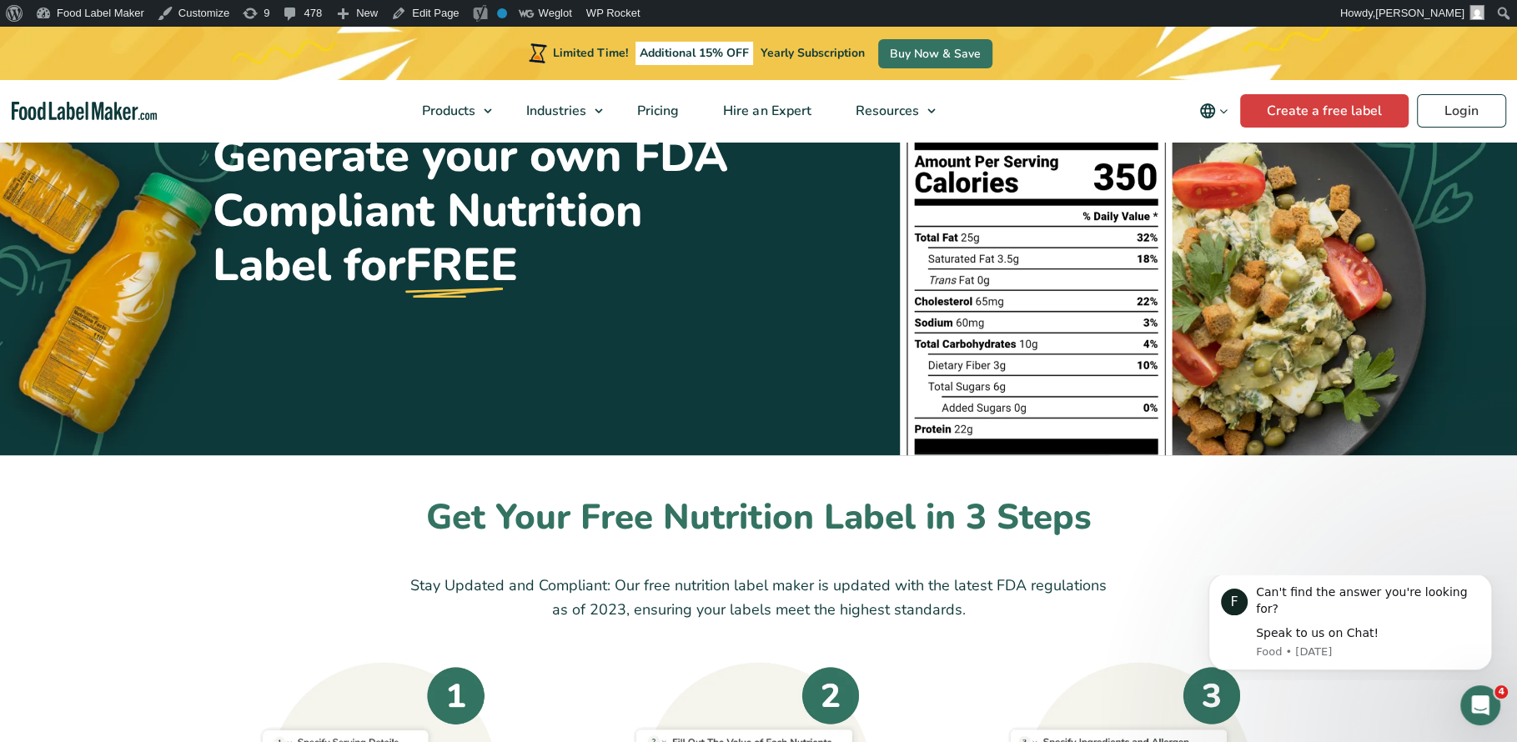 The width and height of the screenshot is (1517, 742). Describe the element at coordinates (765, 111) in the screenshot. I see `span: Hire an Expert` at that location.